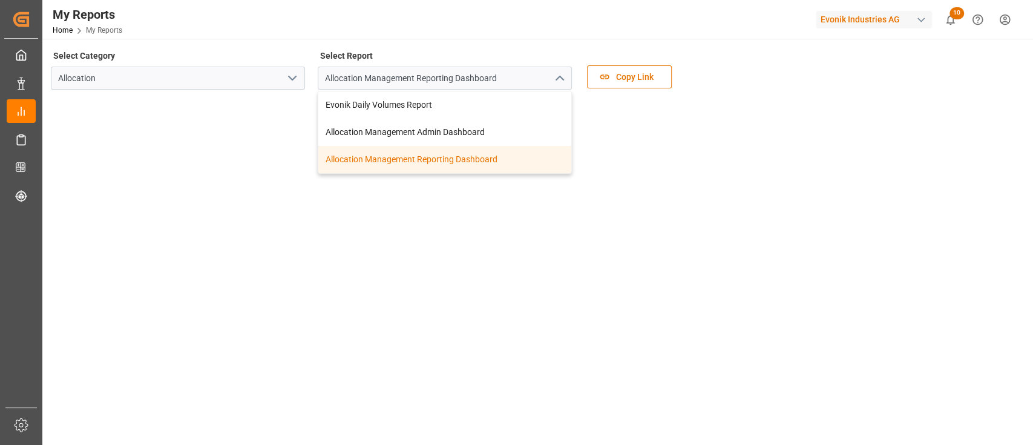  I want to click on div: Evonik Industries AG, so click(874, 19).